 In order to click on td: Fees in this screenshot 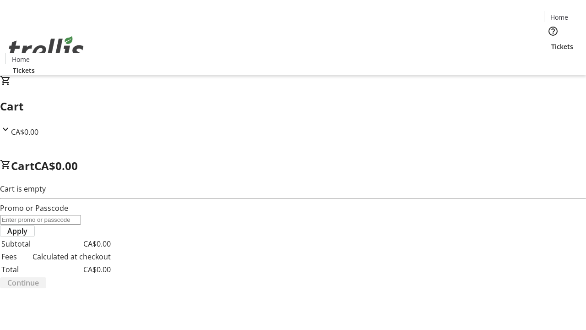, I will do `click(16, 256)`.